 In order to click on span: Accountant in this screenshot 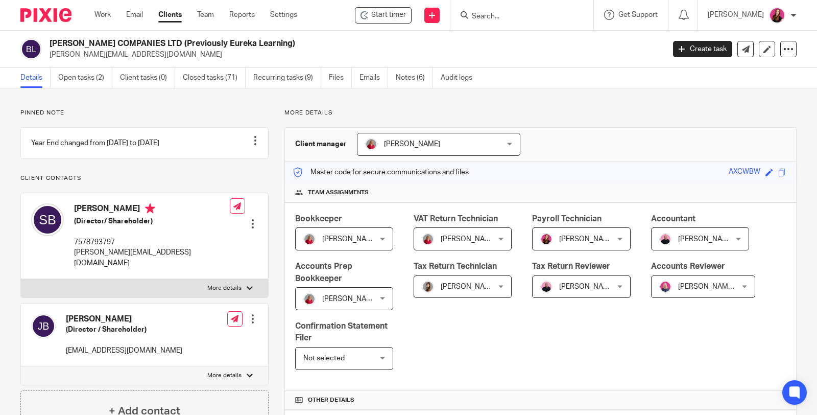, I will do `click(673, 219)`.